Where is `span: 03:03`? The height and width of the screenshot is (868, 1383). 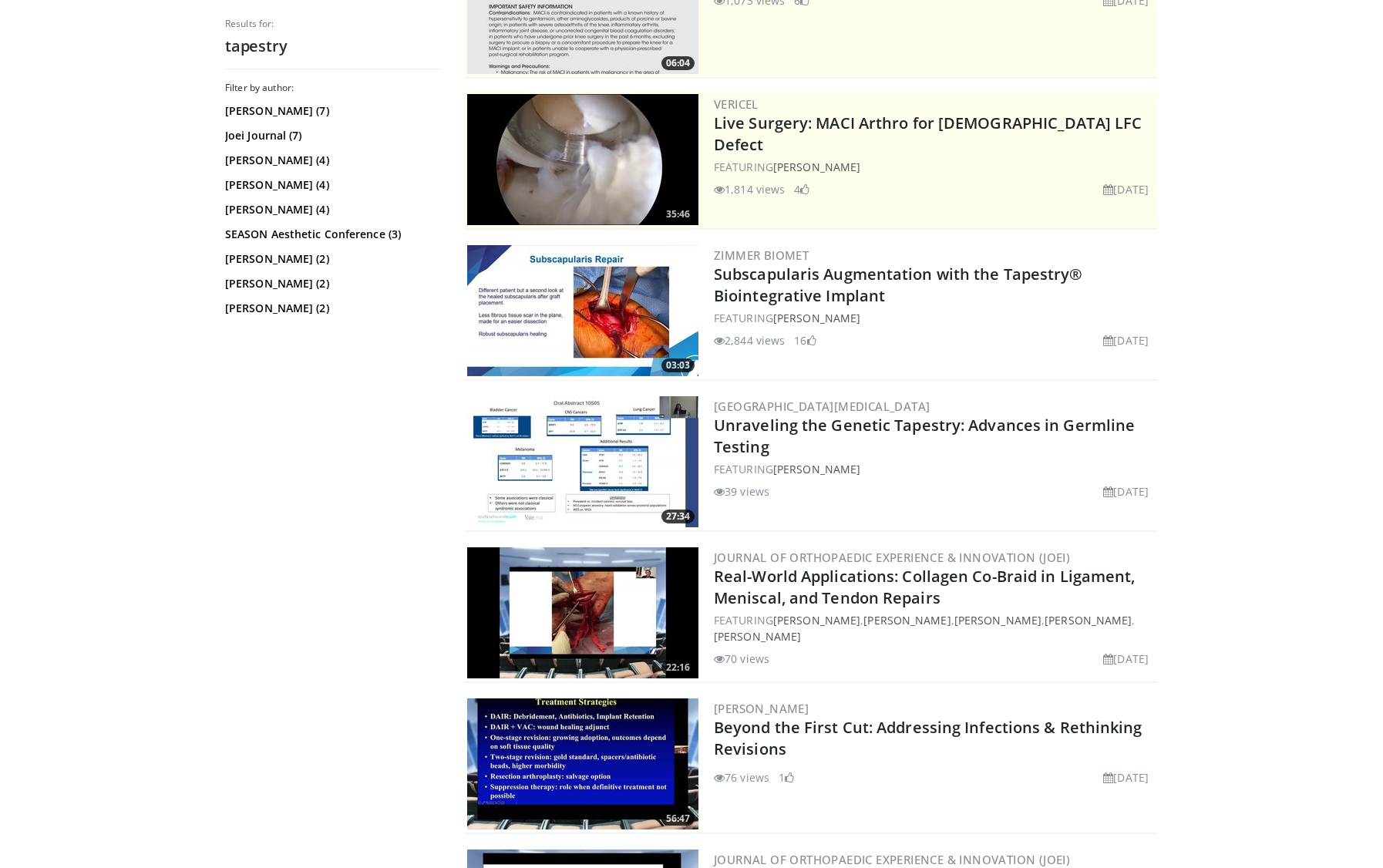 span: 03:03 is located at coordinates (678, 365).